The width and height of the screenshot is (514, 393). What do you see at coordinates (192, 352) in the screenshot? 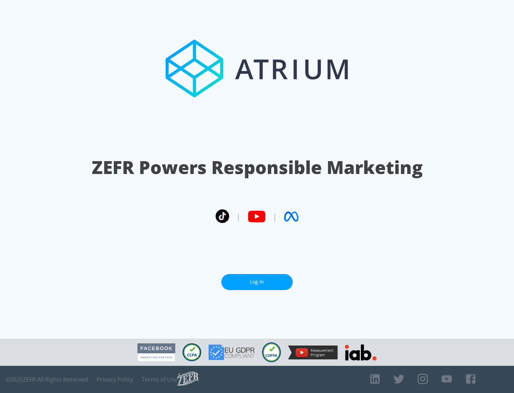
I see `img: CCPA Compliant` at bounding box center [192, 352].